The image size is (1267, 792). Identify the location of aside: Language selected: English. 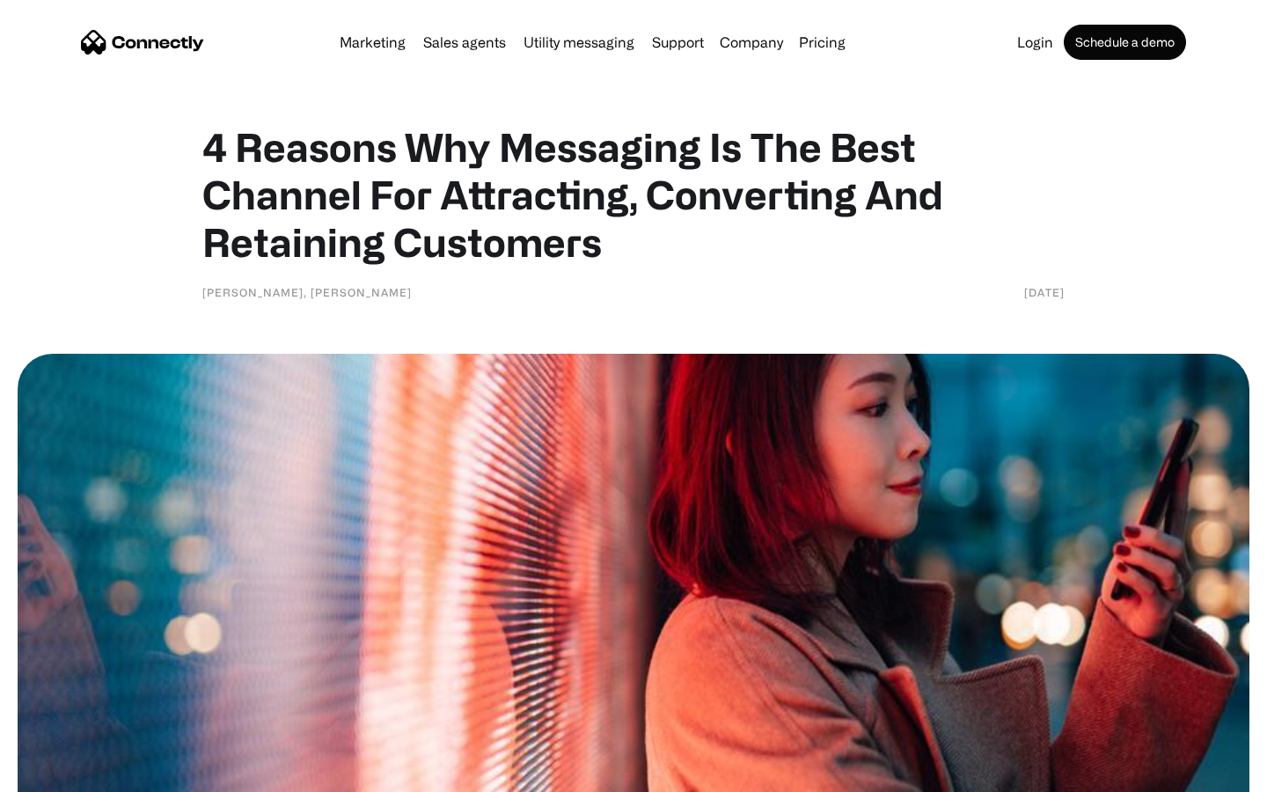
(62, 773).